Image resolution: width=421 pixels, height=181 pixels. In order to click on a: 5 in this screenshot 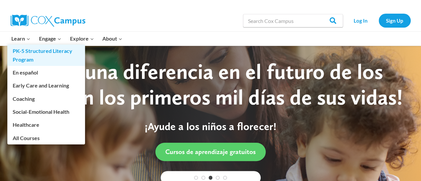, I will do `click(225, 178)`.